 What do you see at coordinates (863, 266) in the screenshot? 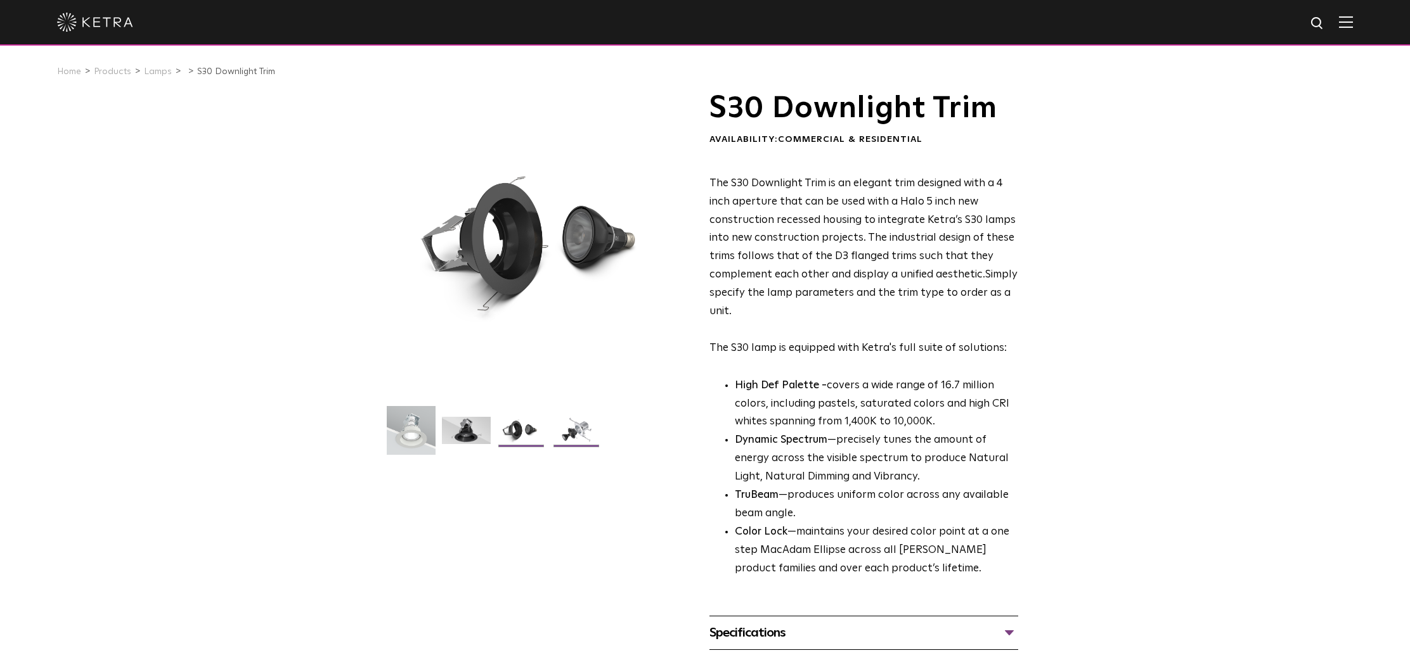
I see `p: The S30 lamp is equipped with Ketra's full suite of solutions:` at bounding box center [863, 266].